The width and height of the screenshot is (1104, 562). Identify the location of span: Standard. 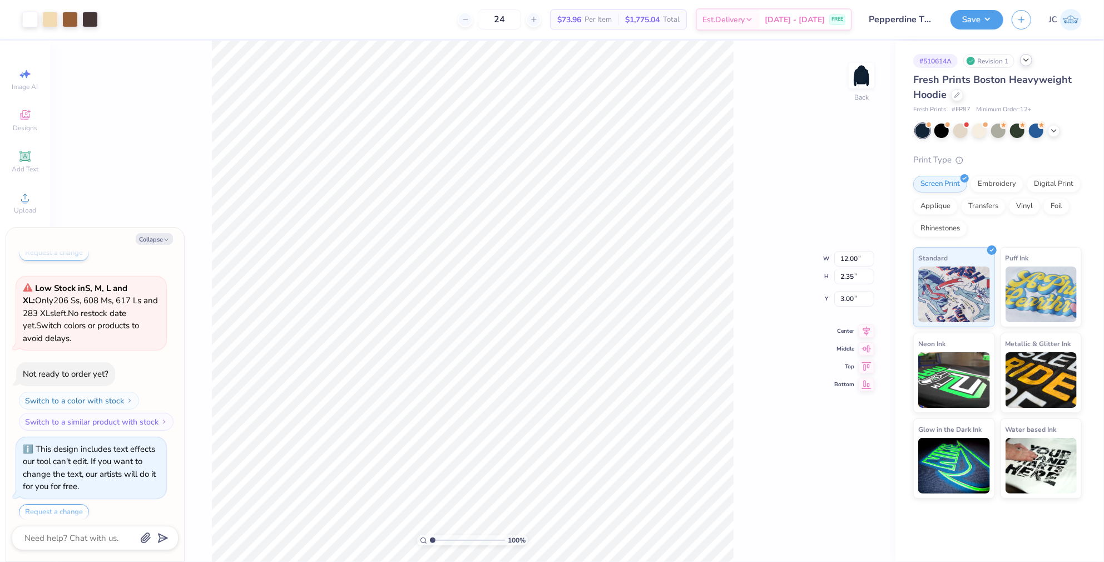
(932, 257).